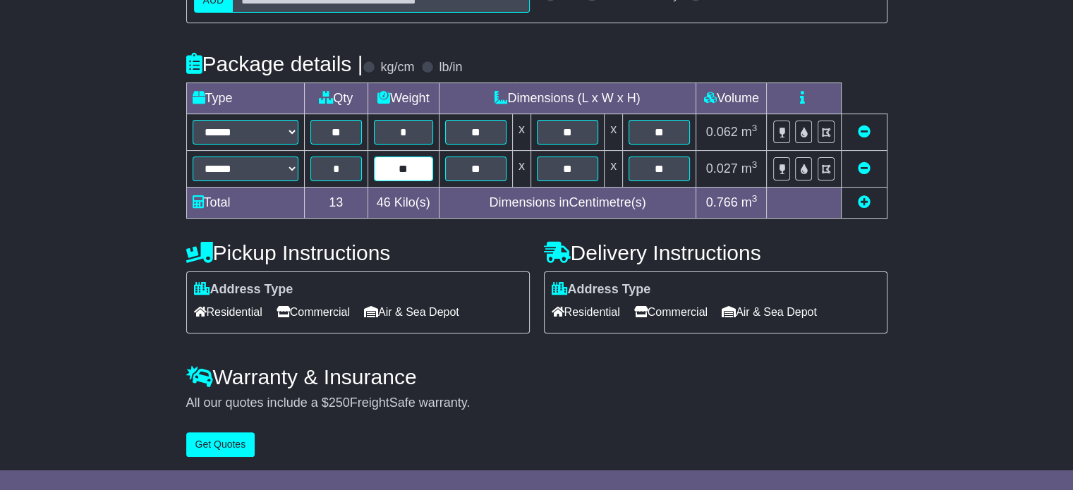 Image resolution: width=1073 pixels, height=490 pixels. What do you see at coordinates (336, 203) in the screenshot?
I see `td: 13` at bounding box center [336, 203].